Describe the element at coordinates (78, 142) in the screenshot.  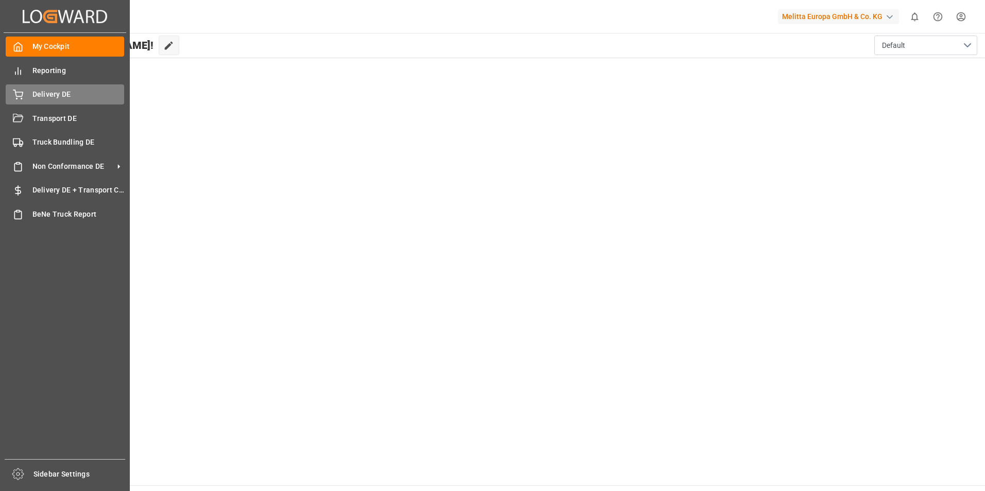
I see `span: Truck Bundling DE` at that location.